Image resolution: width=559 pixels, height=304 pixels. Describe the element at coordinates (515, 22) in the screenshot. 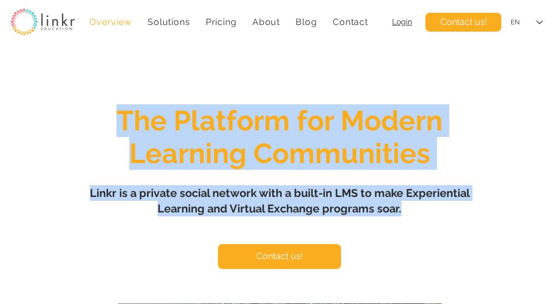

I see `div: EN` at that location.